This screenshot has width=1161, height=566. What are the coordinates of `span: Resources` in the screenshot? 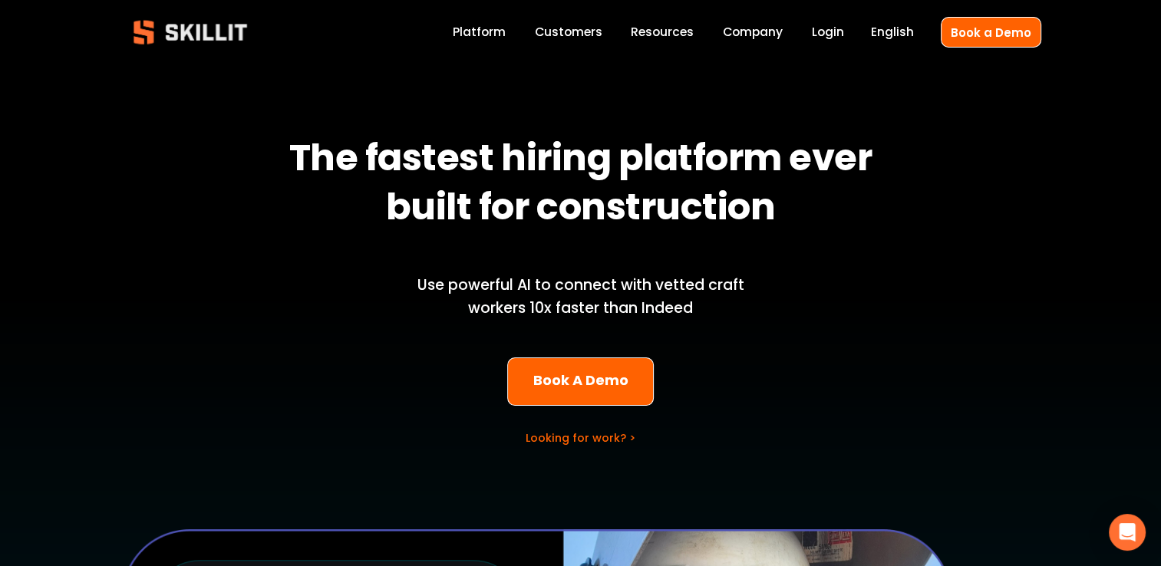 It's located at (662, 31).